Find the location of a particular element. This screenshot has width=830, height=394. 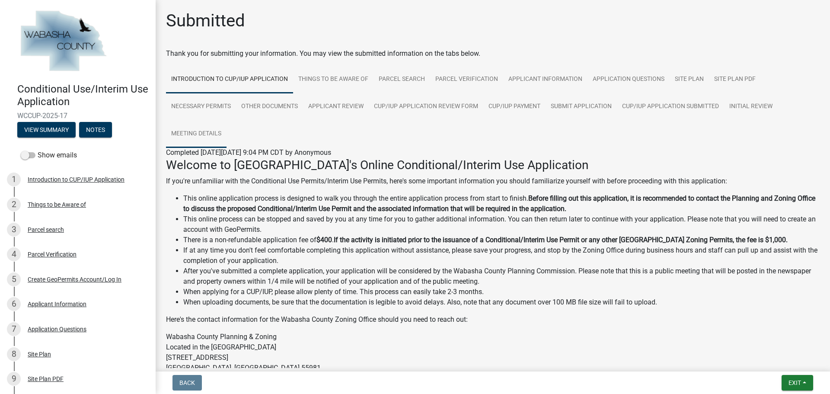

li: There is a non-refundable application fee of . is located at coordinates (501, 240).